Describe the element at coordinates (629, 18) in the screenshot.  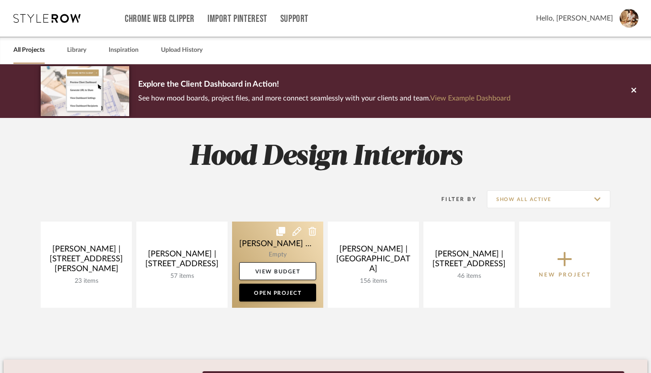
I see `img: avatar` at that location.